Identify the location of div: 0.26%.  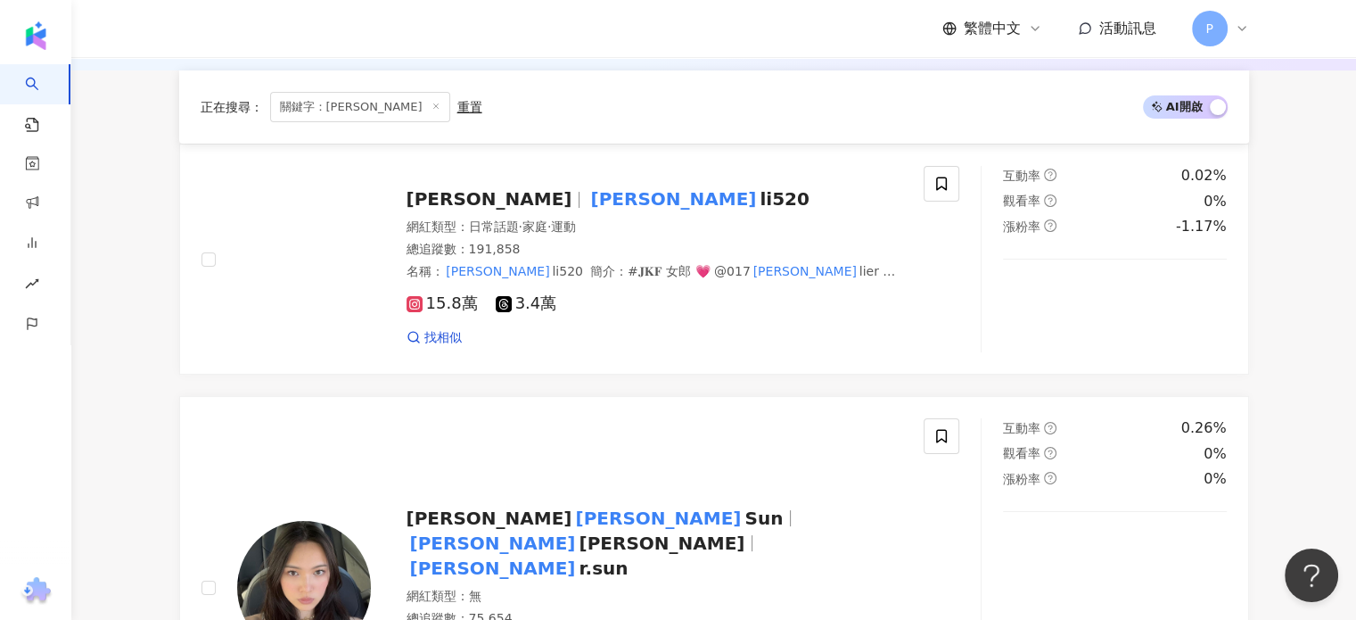
(1203, 428).